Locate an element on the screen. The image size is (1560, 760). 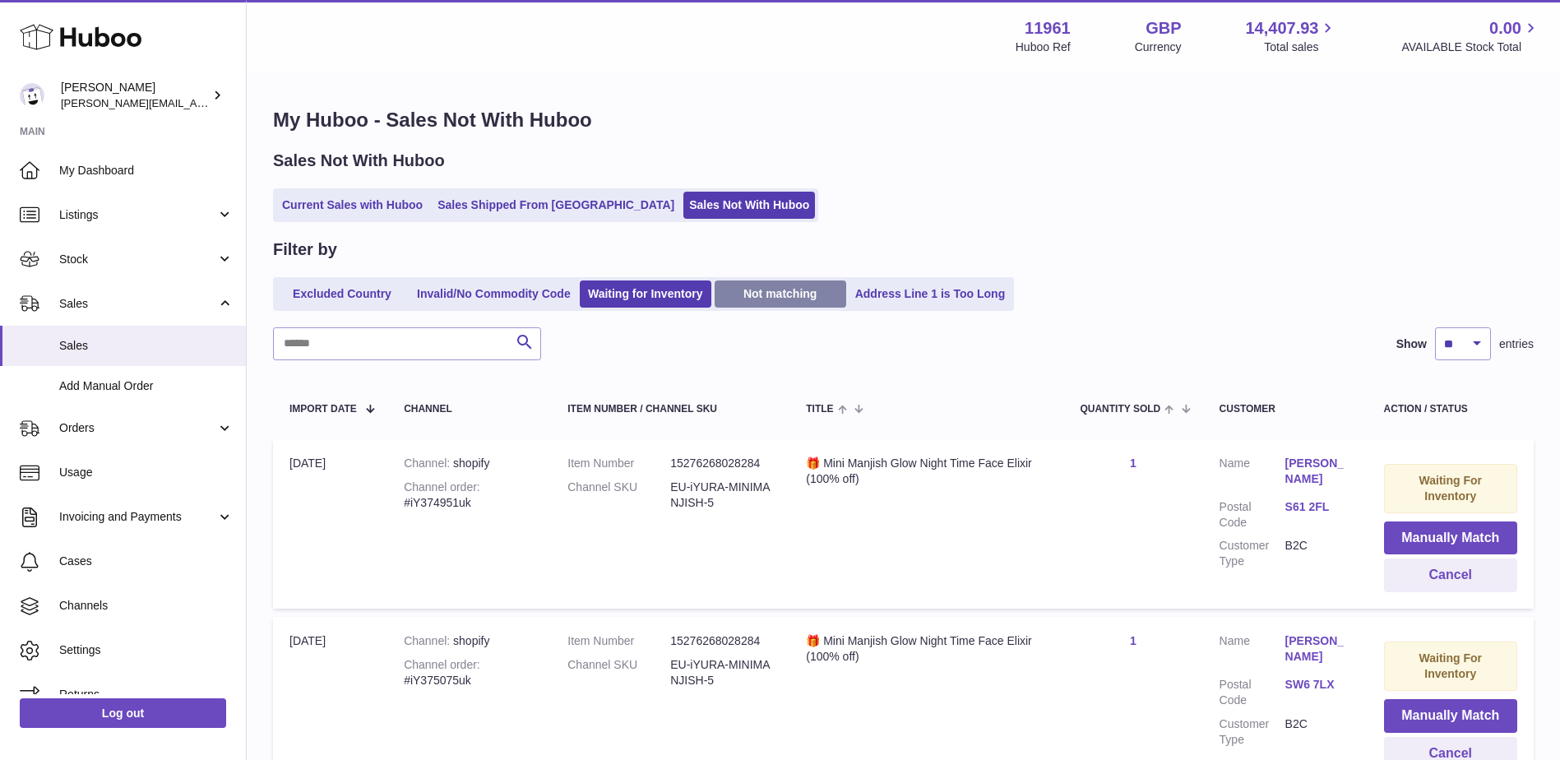
img: raghav@transformative.in is located at coordinates (32, 95).